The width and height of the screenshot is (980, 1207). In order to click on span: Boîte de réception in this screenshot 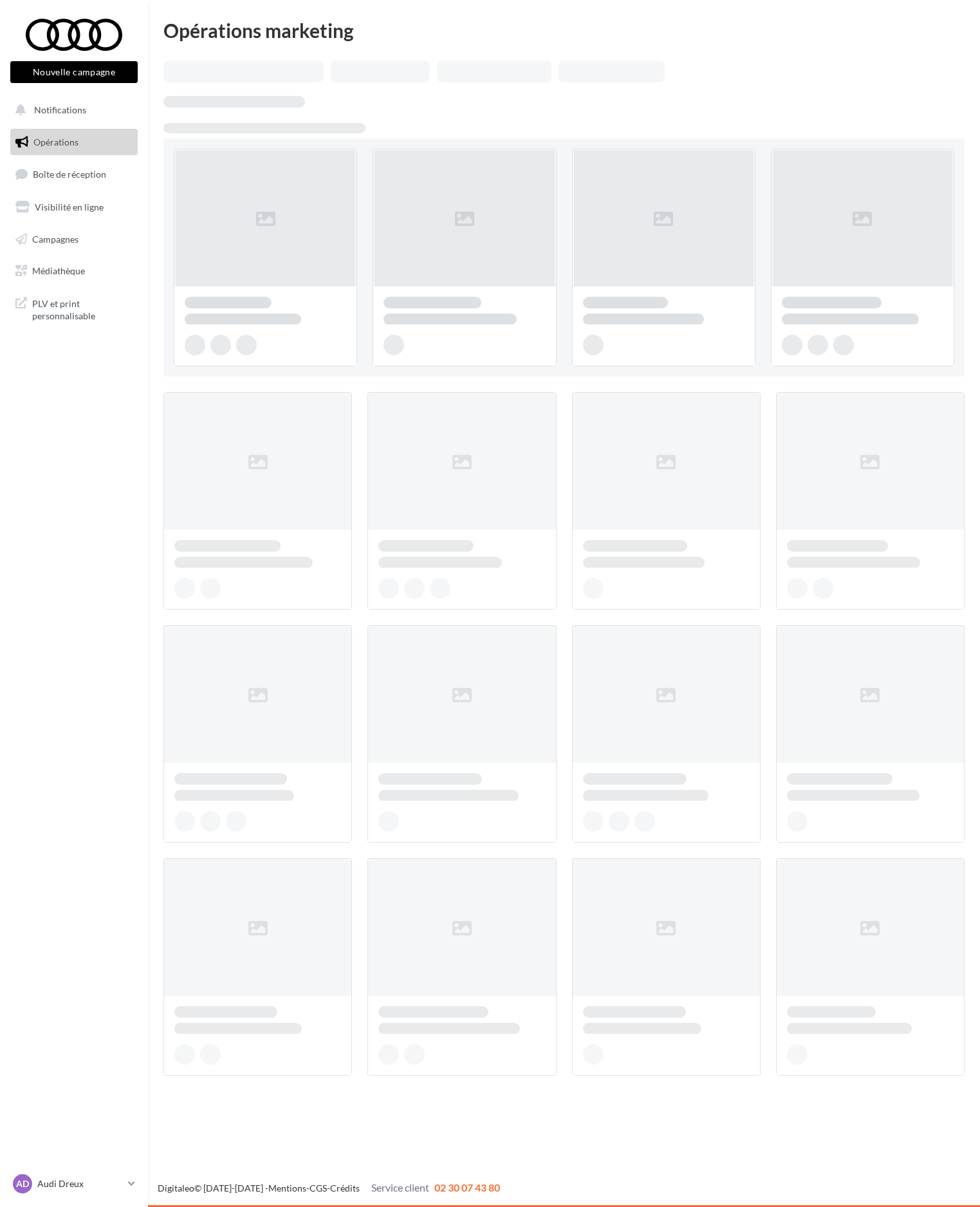, I will do `click(70, 174)`.